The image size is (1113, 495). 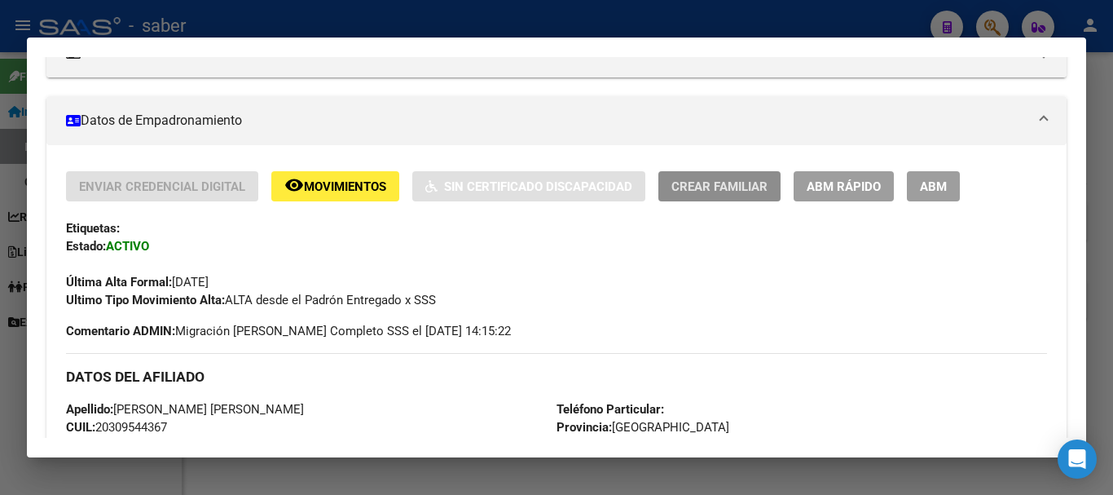 What do you see at coordinates (251, 300) in the screenshot?
I see `span: ALTA desde el Padrón Entregado x SSS` at bounding box center [251, 300].